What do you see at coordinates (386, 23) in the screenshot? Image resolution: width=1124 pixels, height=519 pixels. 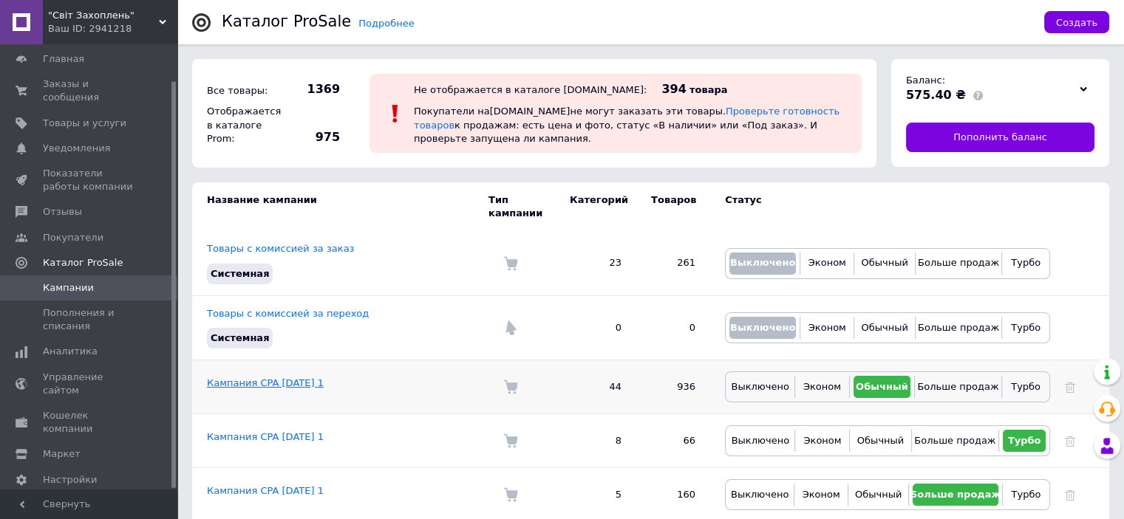 I see `a: Подробнее` at bounding box center [386, 23].